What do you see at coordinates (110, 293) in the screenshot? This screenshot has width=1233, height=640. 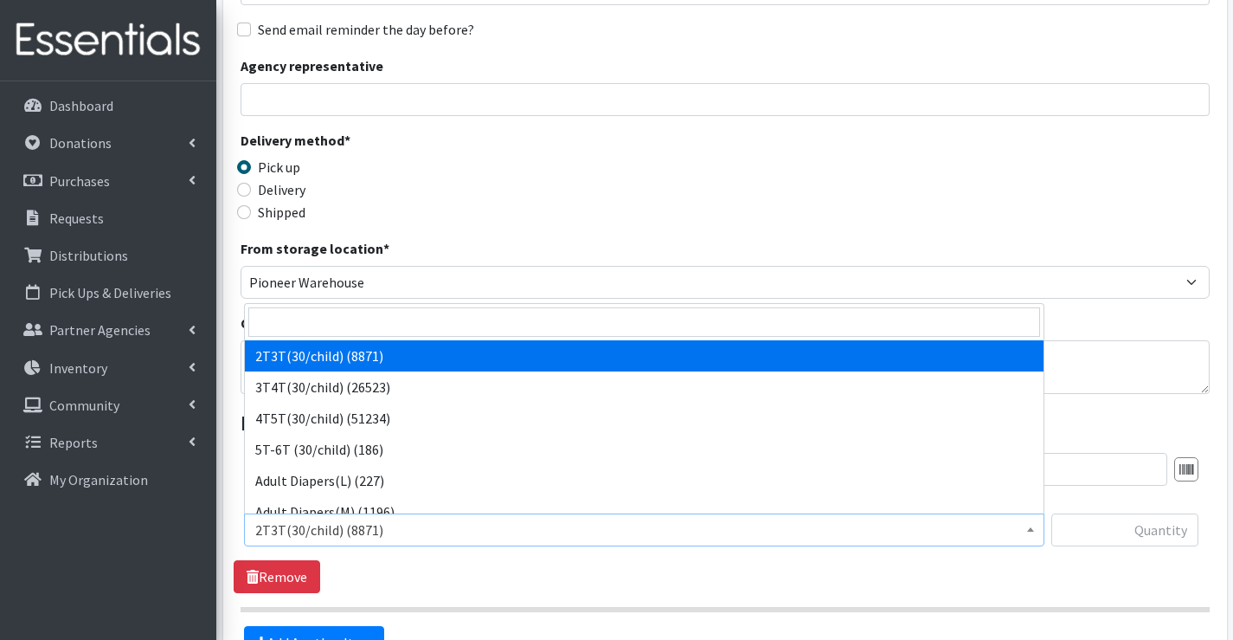 I see `p: Pick Ups & Deliveries` at bounding box center [110, 293].